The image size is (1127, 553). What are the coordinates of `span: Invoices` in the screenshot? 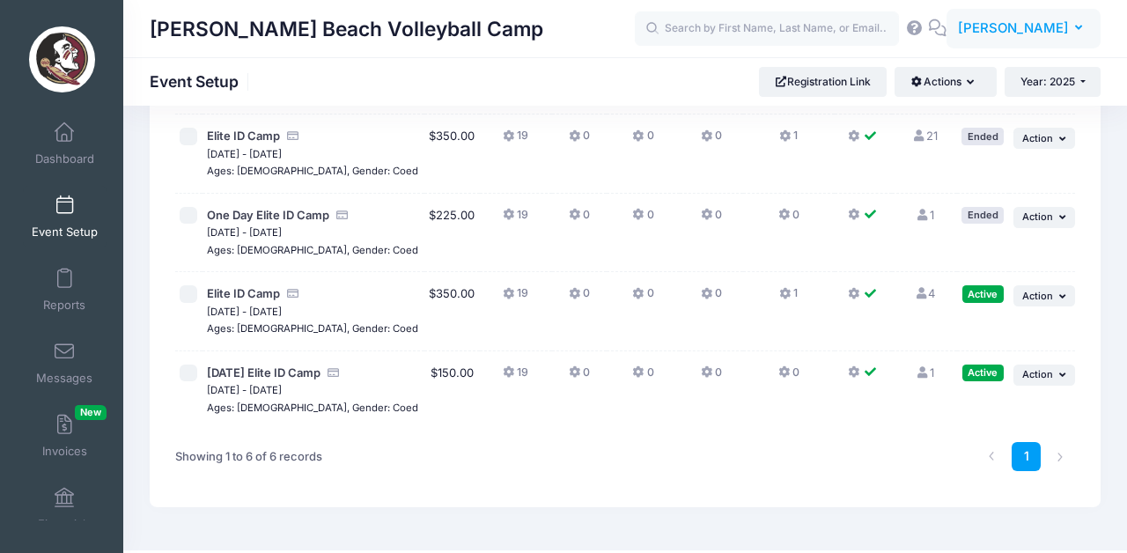 It's located at (64, 451).